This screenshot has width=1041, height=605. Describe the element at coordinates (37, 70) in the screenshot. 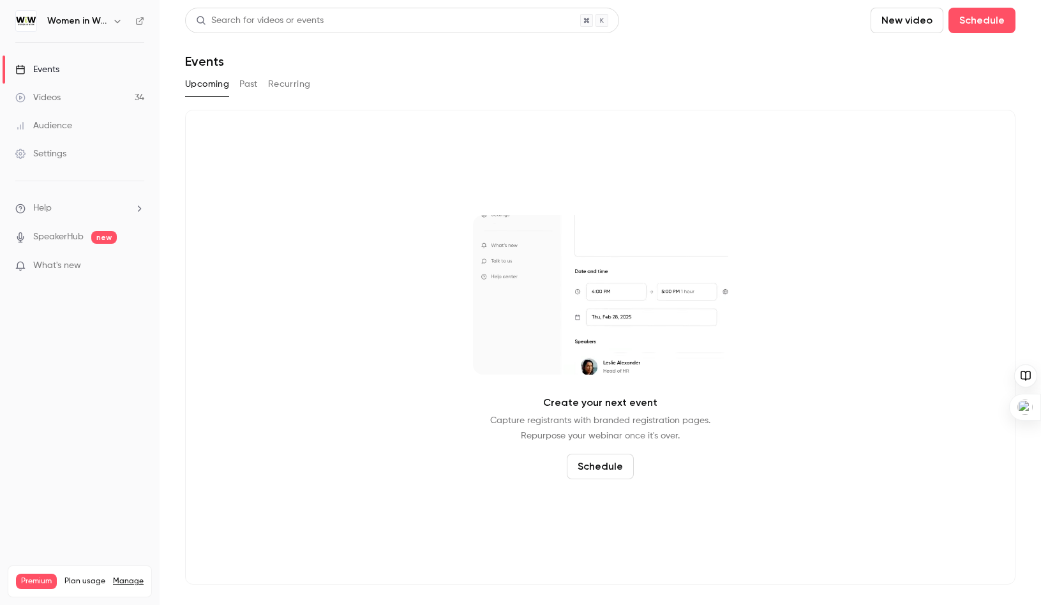

I see `div: Events` at that location.